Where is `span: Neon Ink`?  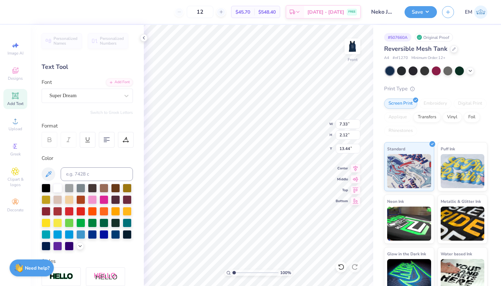 span: Neon Ink is located at coordinates (396, 201).